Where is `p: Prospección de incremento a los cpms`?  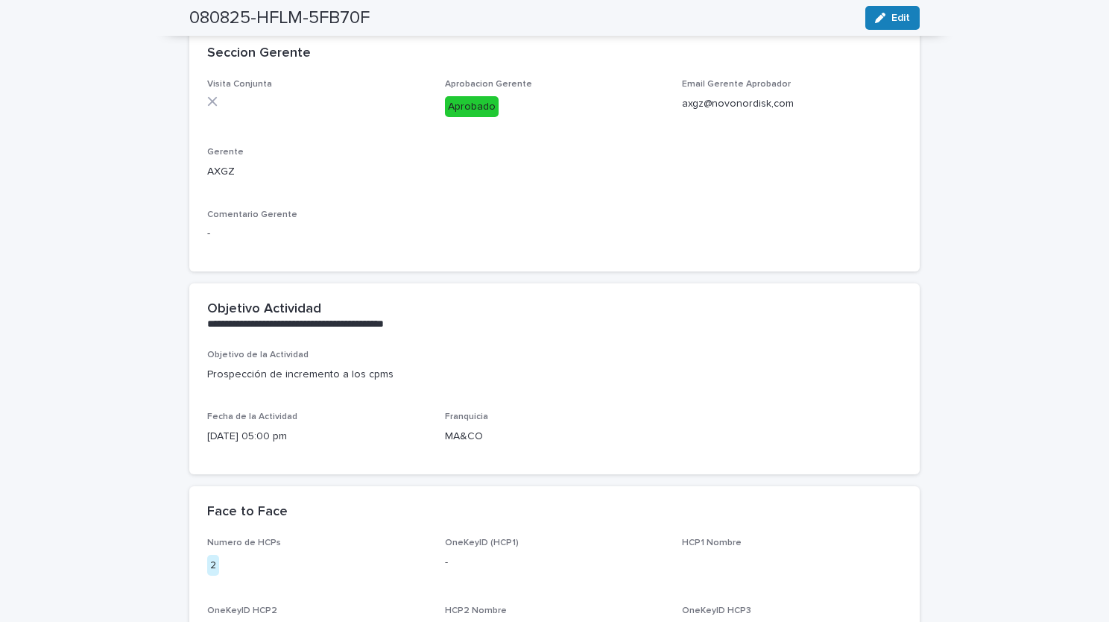
p: Prospección de incremento a los cpms is located at coordinates (555, 374).